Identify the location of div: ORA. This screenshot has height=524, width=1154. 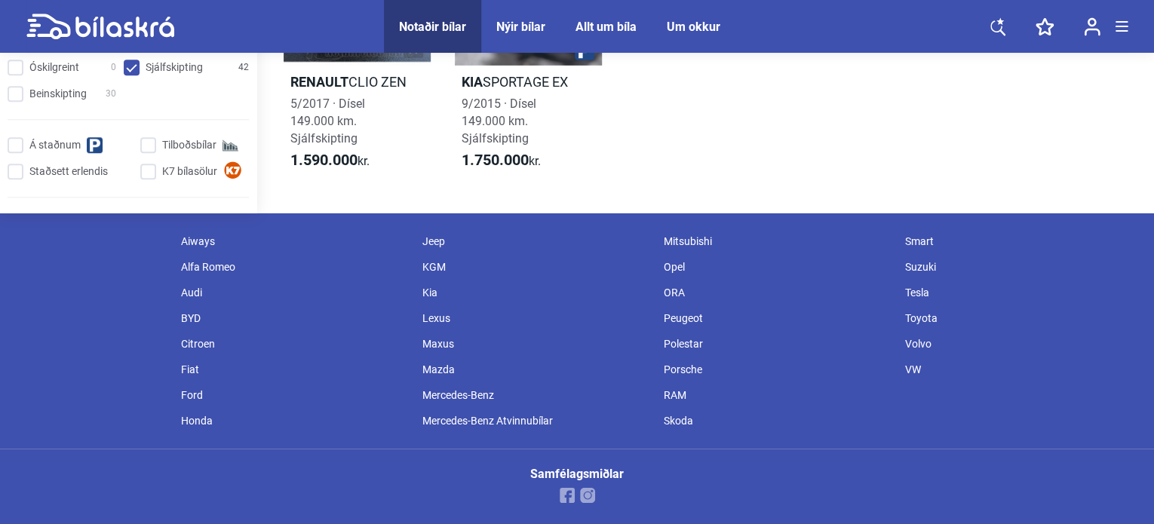
(777, 293).